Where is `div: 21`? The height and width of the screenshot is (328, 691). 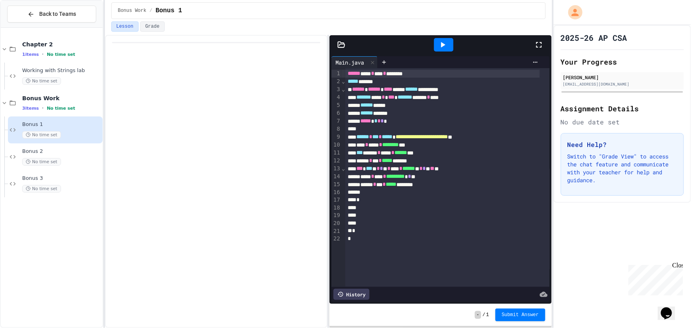 div: 21 is located at coordinates (336, 231).